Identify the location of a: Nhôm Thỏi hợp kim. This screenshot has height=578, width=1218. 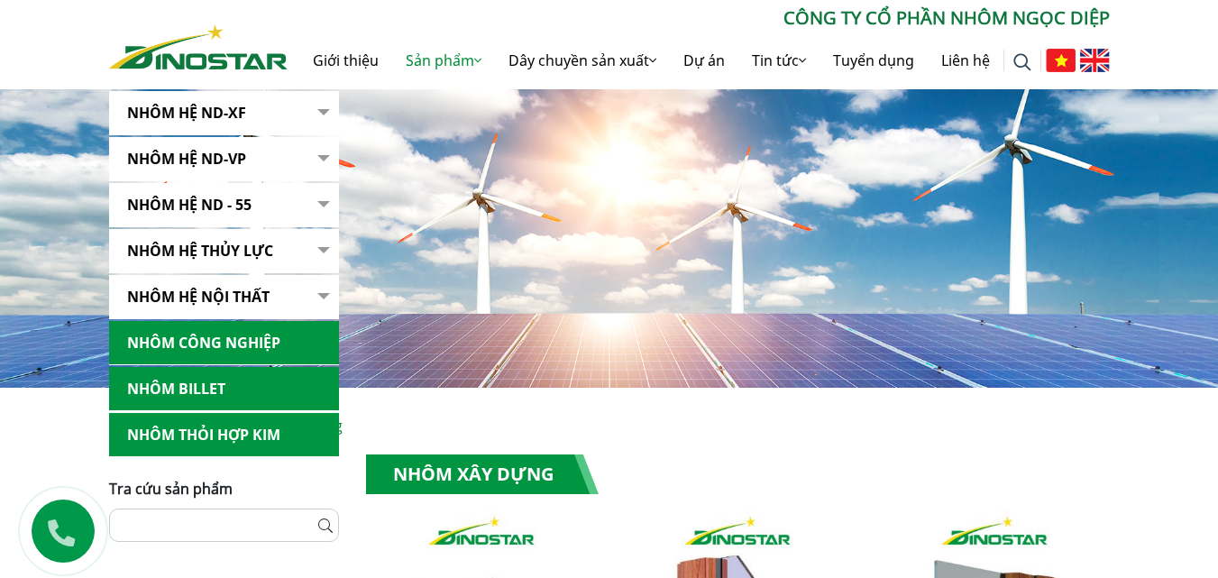
(224, 435).